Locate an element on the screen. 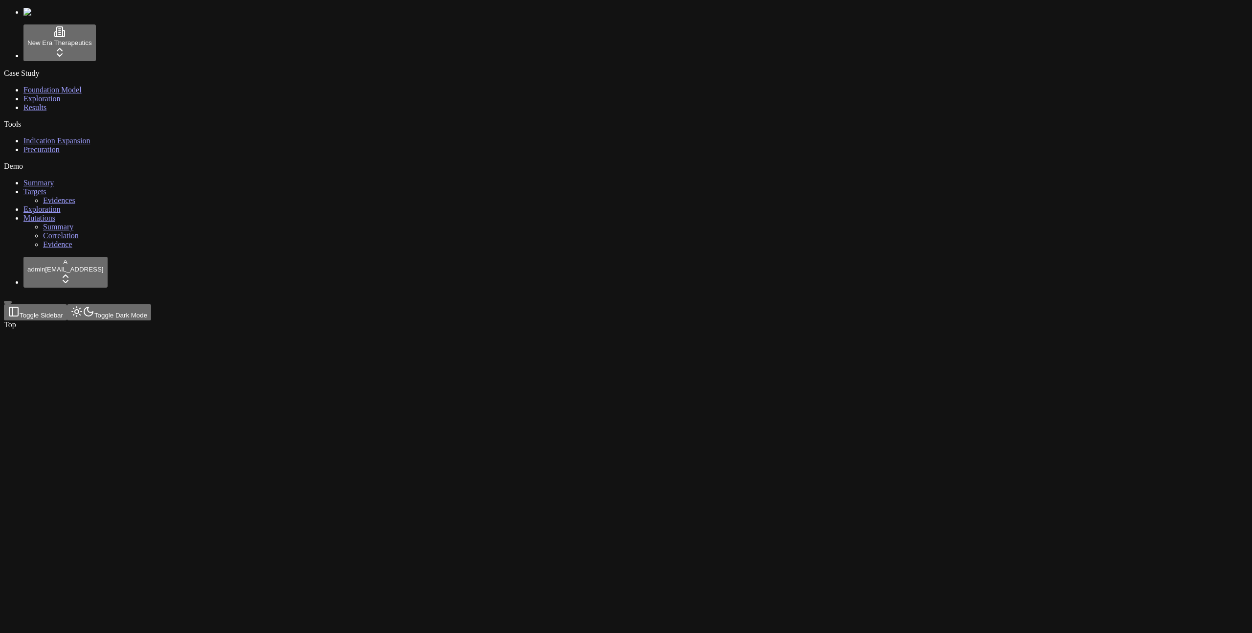 The width and height of the screenshot is (1252, 633). div: Demo is located at coordinates (626, 166).